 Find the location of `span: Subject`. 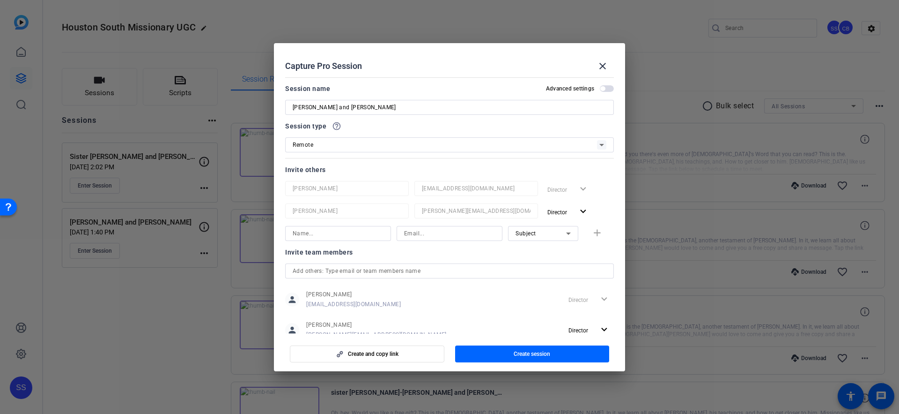

span: Subject is located at coordinates (526, 233).